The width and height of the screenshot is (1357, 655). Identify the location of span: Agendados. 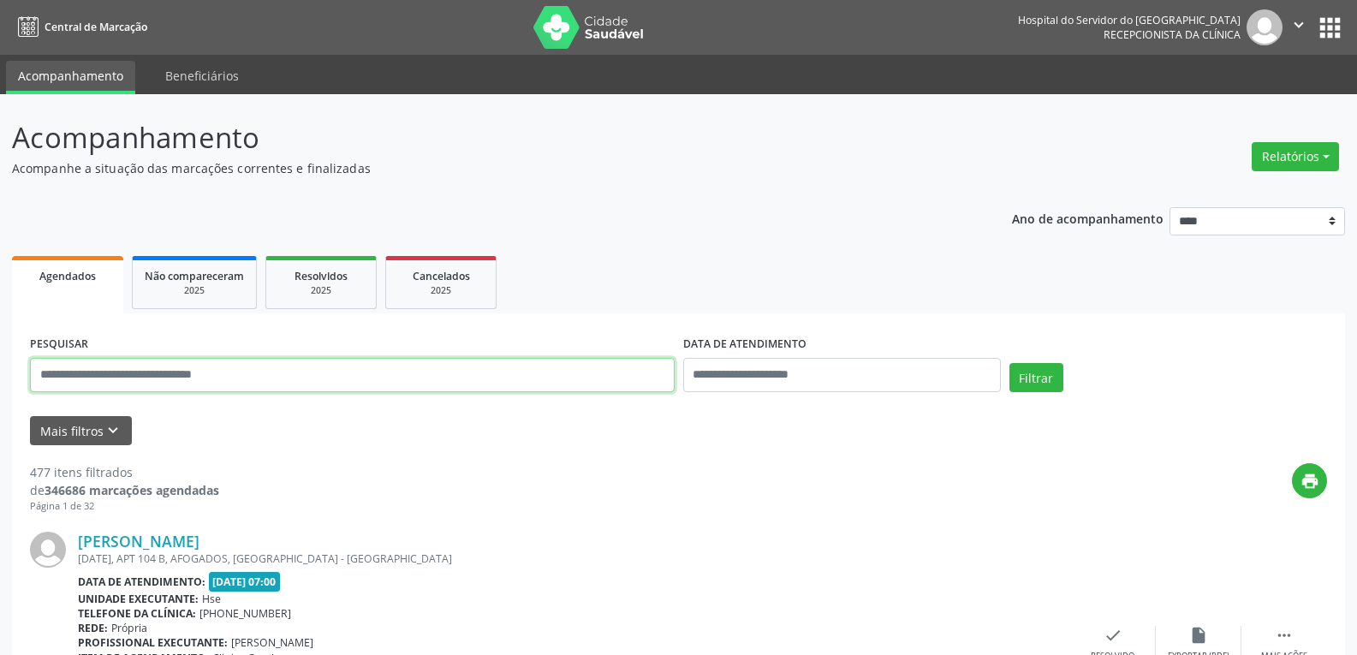
(68, 276).